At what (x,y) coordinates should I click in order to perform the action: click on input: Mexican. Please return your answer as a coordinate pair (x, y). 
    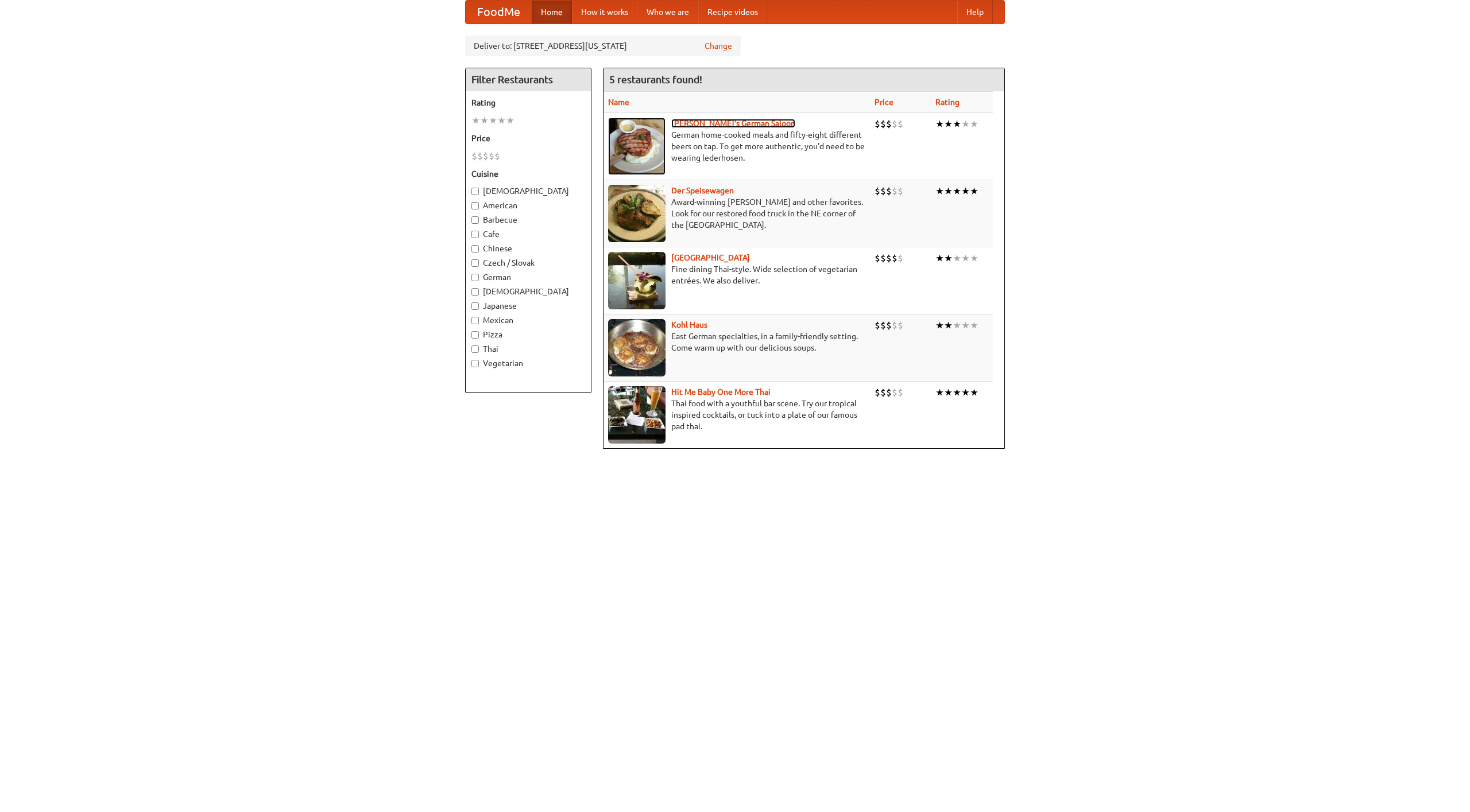
    Looking at the image, I should click on (475, 320).